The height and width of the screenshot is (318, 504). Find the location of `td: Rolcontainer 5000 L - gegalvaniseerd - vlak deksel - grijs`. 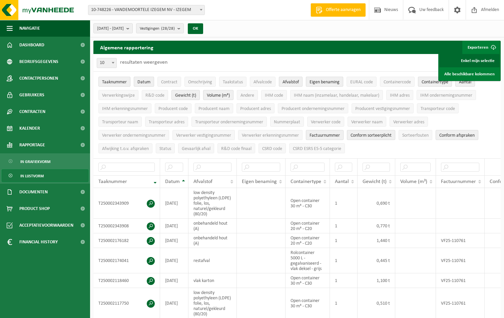

td: Rolcontainer 5000 L - gegalvaniseerd - vlak deksel - grijs is located at coordinates (308, 261).